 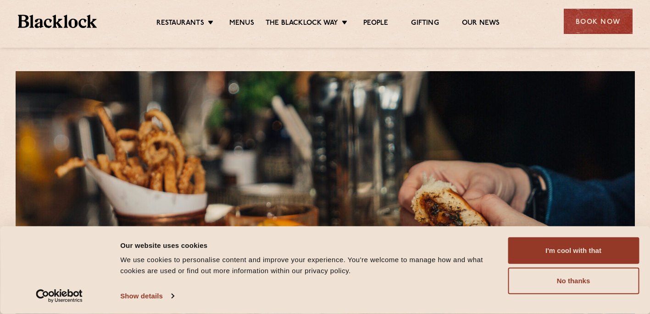 What do you see at coordinates (59, 296) in the screenshot?
I see `a: Usercentrics Cookiebot - opens in a new window` at bounding box center [59, 296].